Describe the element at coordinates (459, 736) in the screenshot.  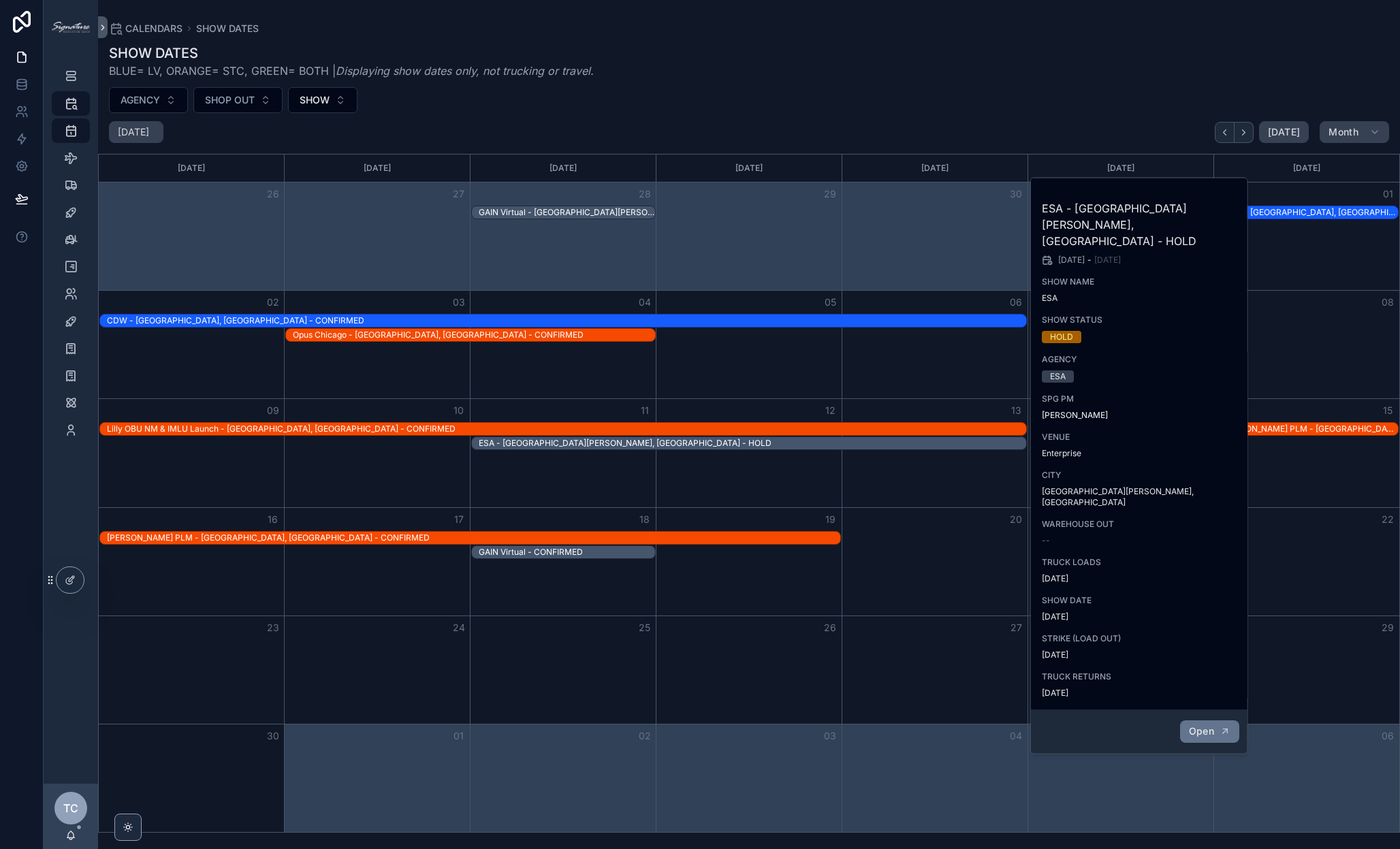
I see `button: 01` at that location.